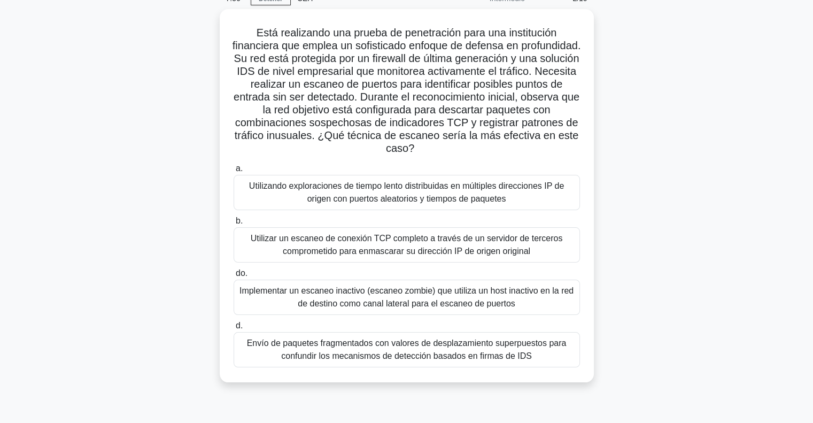 The height and width of the screenshot is (423, 813). Describe the element at coordinates (406, 296) in the screenshot. I see `font: Implementar un escaneo inactivo (escaneo zombie) que utiliza un host inactivo en la red de destin...` at that location.